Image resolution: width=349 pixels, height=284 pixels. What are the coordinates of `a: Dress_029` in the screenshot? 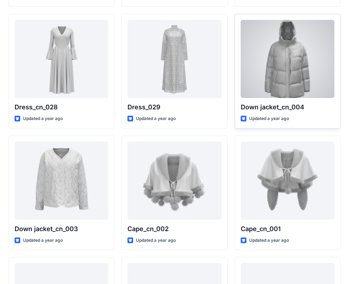 It's located at (174, 59).